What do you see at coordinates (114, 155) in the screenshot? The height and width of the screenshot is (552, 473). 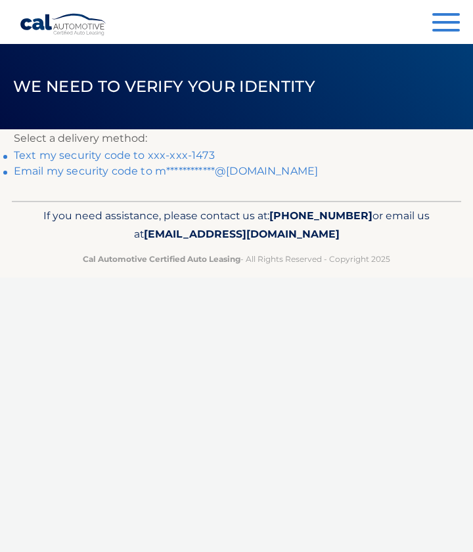 I see `a: Text my security code to xxx-xxx-1473` at bounding box center [114, 155].